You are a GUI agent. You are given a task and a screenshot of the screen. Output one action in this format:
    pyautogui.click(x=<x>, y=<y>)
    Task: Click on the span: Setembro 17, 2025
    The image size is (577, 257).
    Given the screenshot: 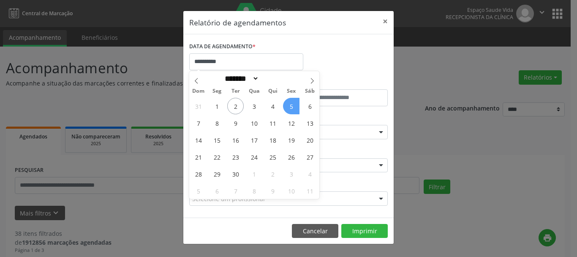 What is the action you would take?
    pyautogui.click(x=254, y=139)
    